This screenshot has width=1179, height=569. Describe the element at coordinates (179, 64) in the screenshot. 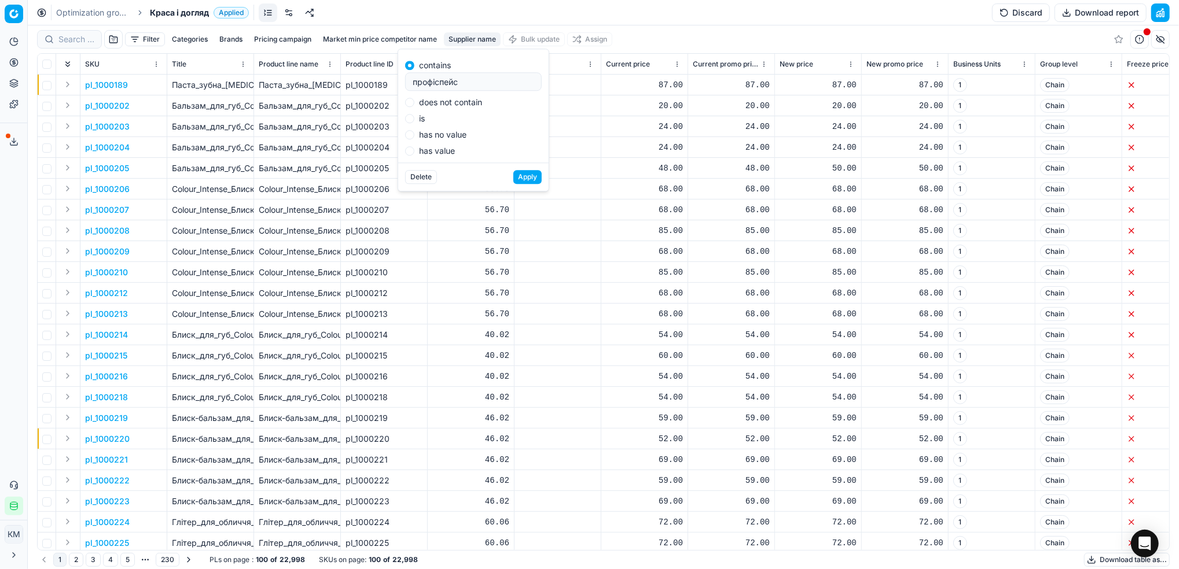

I see `span: Title` at that location.